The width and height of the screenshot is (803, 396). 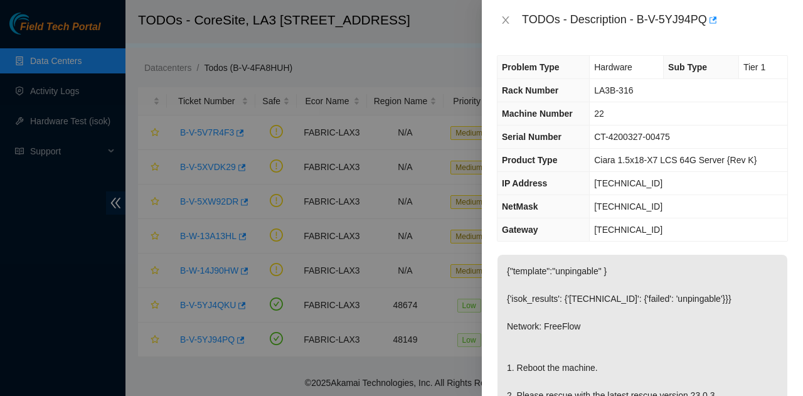 What do you see at coordinates (688, 67) in the screenshot?
I see `span: Sub Type` at bounding box center [688, 67].